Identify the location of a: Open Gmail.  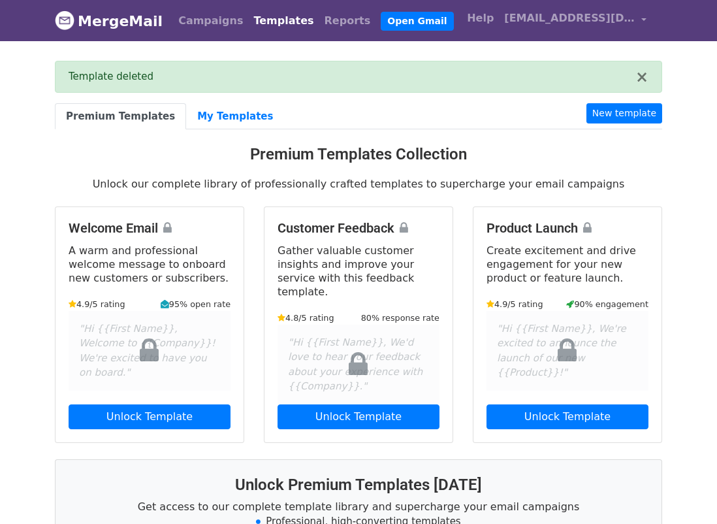
(417, 21).